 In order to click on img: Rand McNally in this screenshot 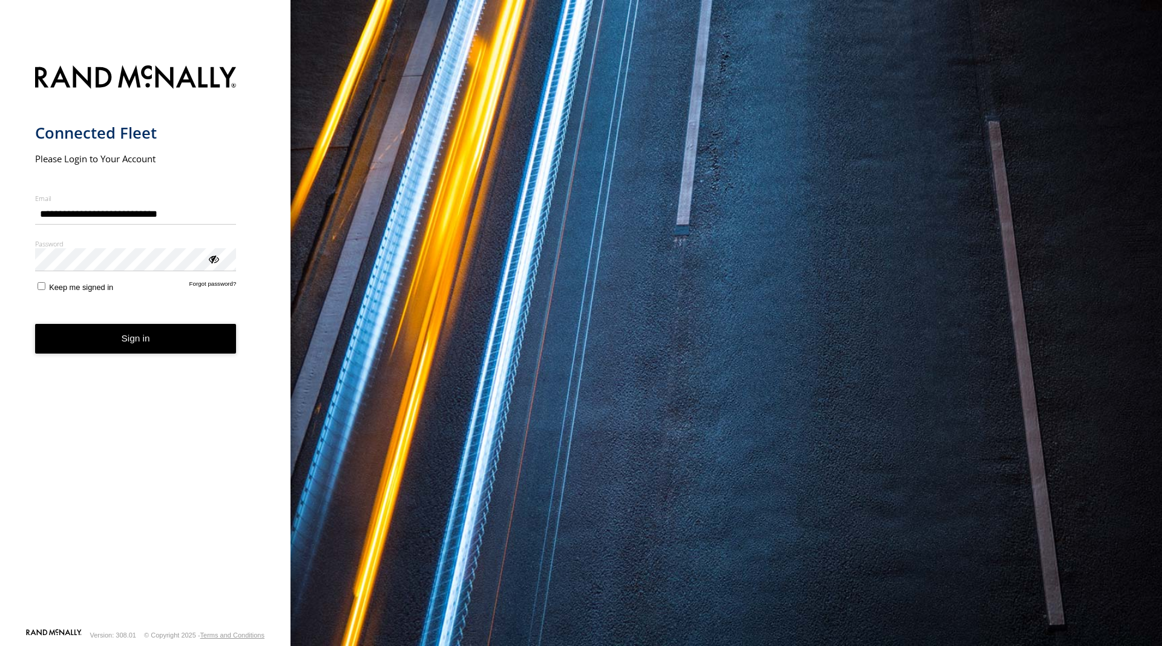, I will do `click(136, 78)`.